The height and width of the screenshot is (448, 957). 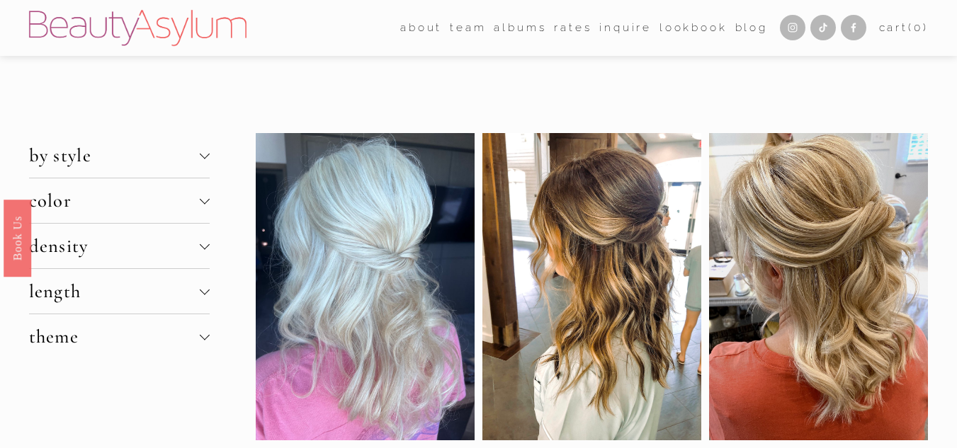 I want to click on a: albums, so click(x=520, y=28).